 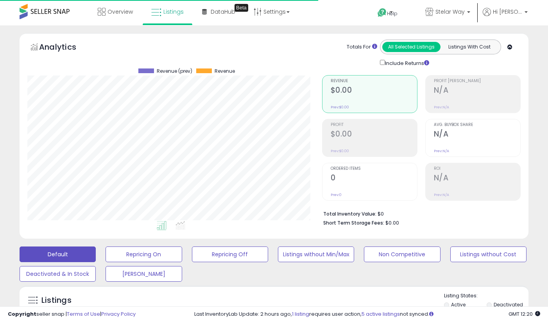 I want to click on div: seller snap | |, so click(x=72, y=314).